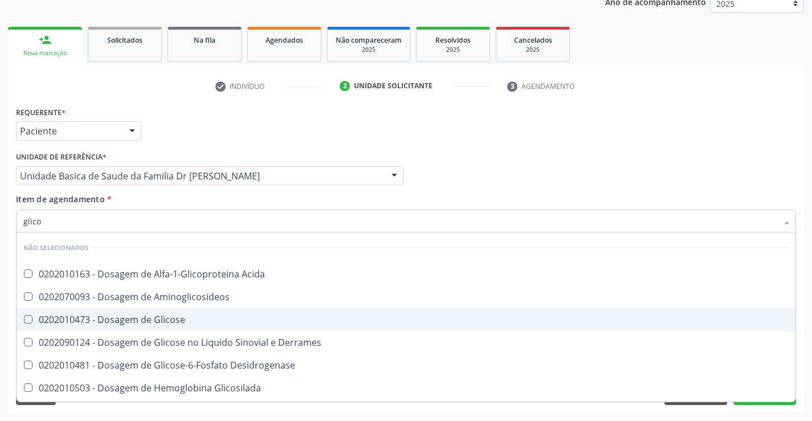 The width and height of the screenshot is (812, 421). I want to click on span: Resolvidos, so click(453, 40).